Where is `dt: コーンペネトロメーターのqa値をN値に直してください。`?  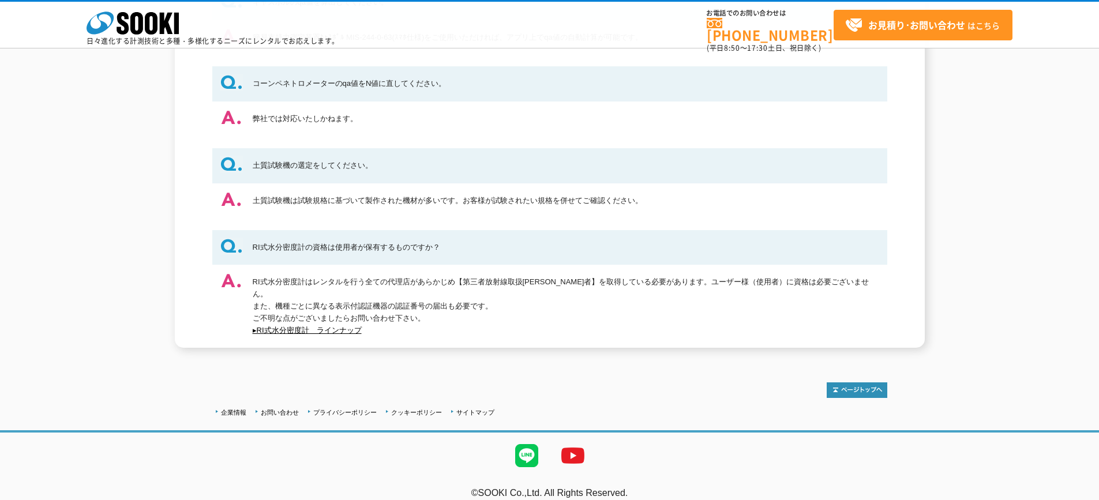 dt: コーンペネトロメーターのqa値をN値に直してください。 is located at coordinates (550, 84).